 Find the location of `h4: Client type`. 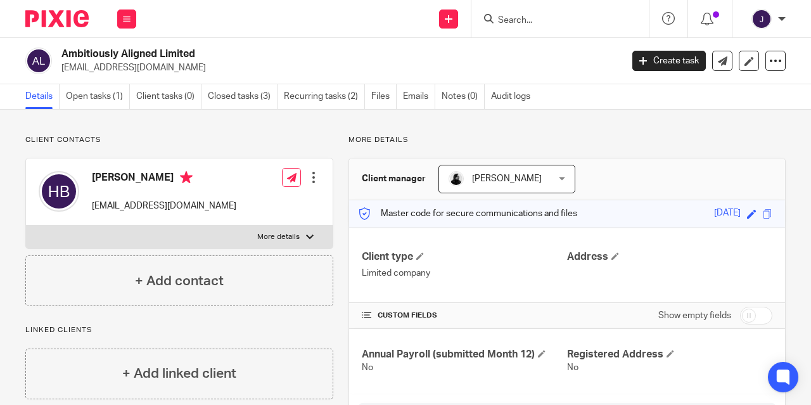

h4: Client type is located at coordinates (464, 256).